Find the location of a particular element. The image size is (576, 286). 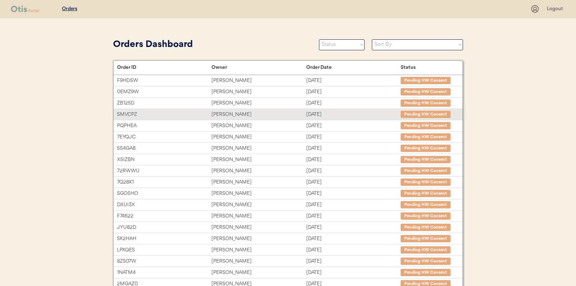

div: SMVCPZ is located at coordinates (164, 114).